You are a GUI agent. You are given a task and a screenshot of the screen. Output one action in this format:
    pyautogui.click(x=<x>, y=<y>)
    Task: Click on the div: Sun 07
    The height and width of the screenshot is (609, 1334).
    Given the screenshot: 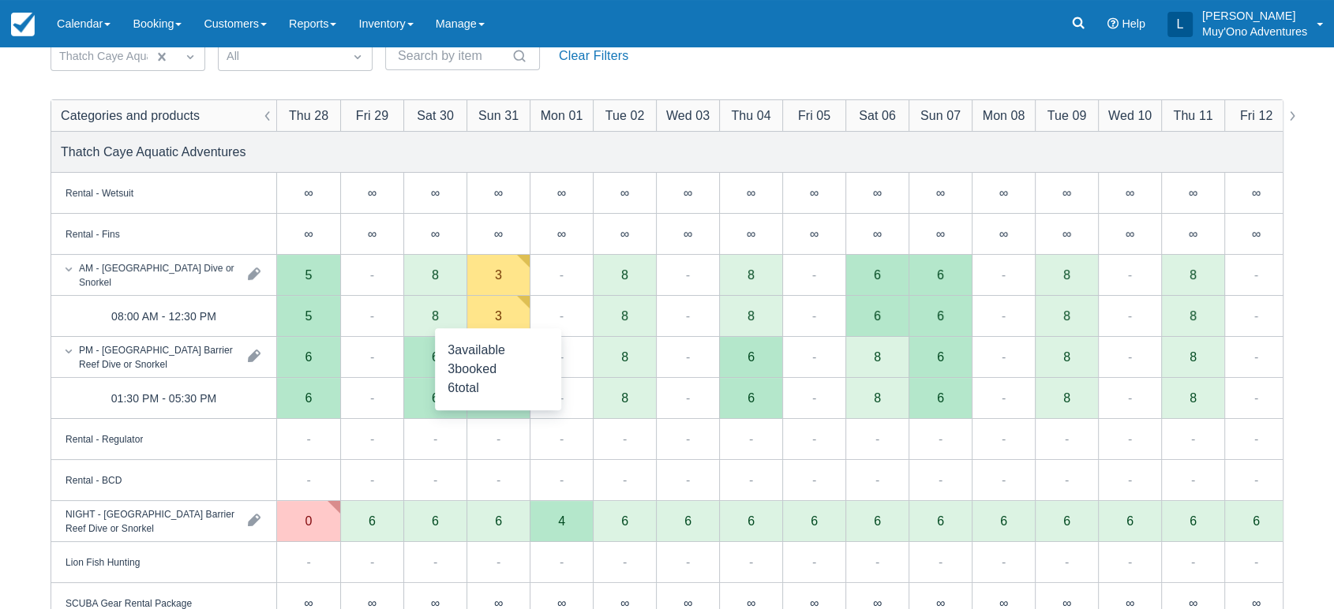 What is the action you would take?
    pyautogui.click(x=940, y=115)
    